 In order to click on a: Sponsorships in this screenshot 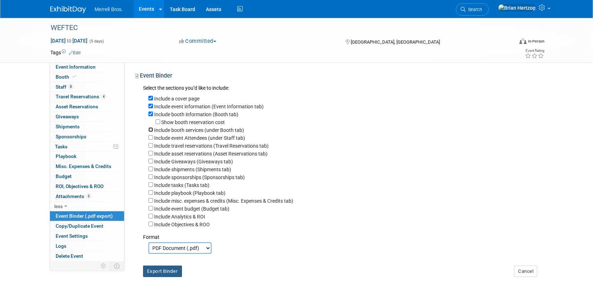, I will do `click(87, 136)`.